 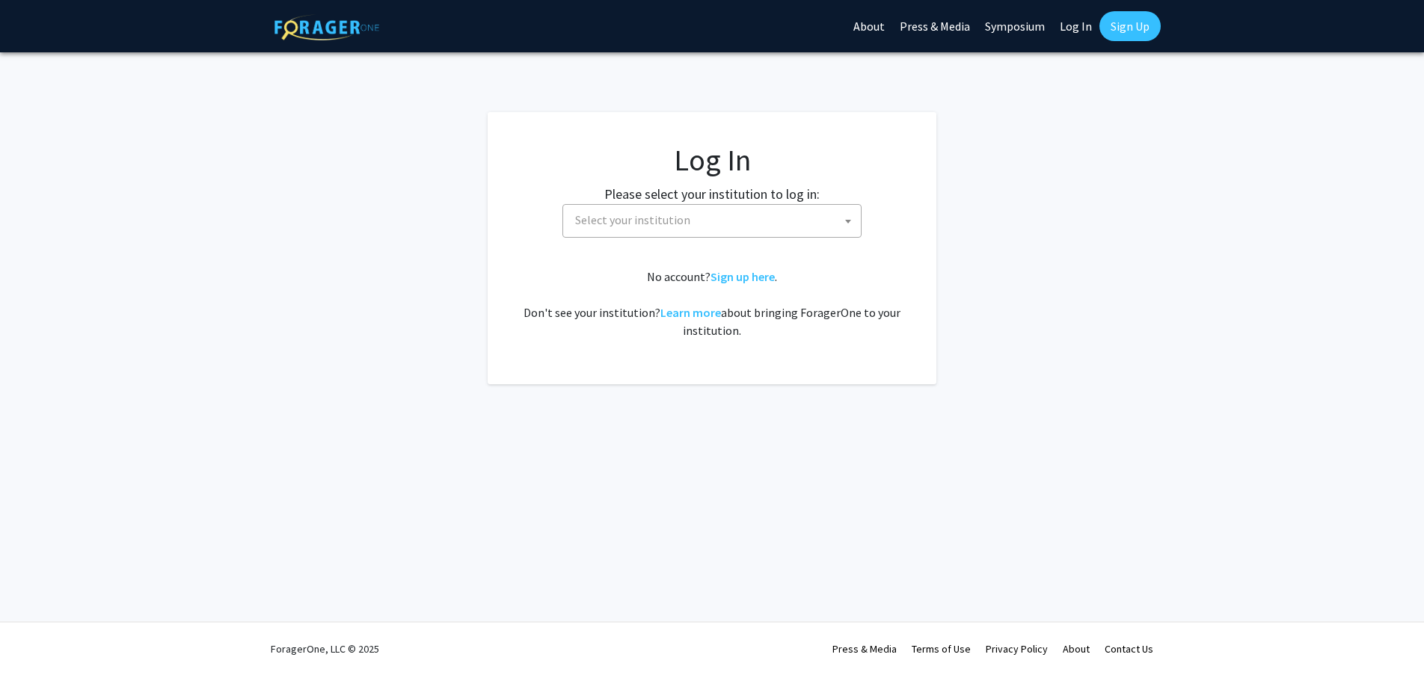 What do you see at coordinates (712, 304) in the screenshot?
I see `div: No account? . Don't see your institution? about bringing ForagerOne to your institution.` at bounding box center [712, 304].